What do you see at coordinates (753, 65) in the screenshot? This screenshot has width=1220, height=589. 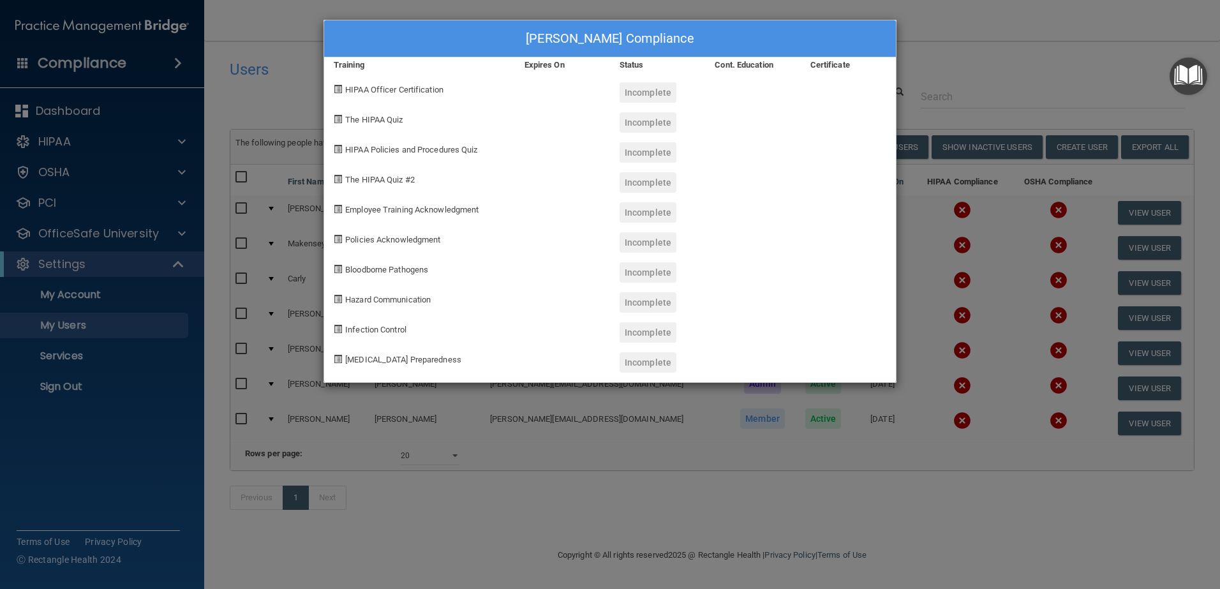 I see `div: Cont. Education` at bounding box center [753, 65].